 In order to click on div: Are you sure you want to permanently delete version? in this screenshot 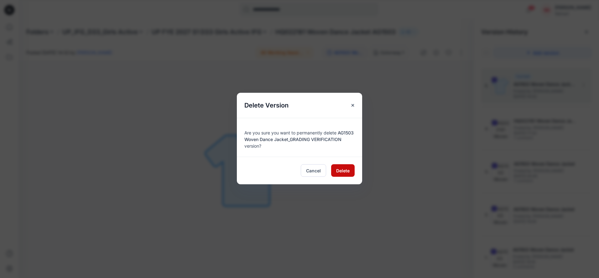, I will do `click(299, 137)`.